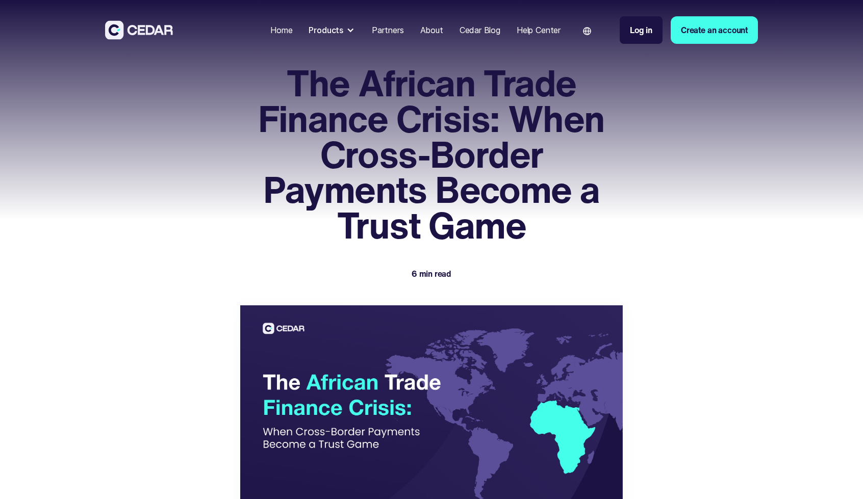  Describe the element at coordinates (432, 154) in the screenshot. I see `h1: The African Trade Finance Crisis: When Cross-Border Payments Become a Trust Game` at that location.